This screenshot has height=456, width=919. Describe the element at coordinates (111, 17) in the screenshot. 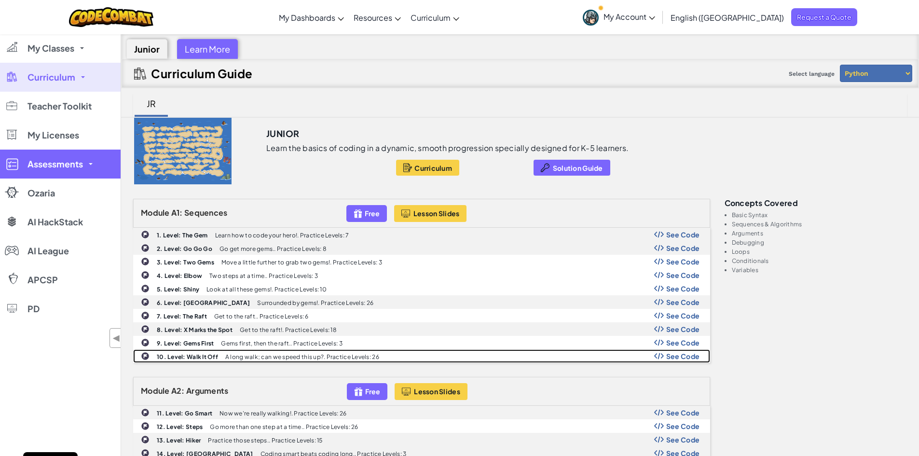

I see `img: CodeCombat logo` at that location.